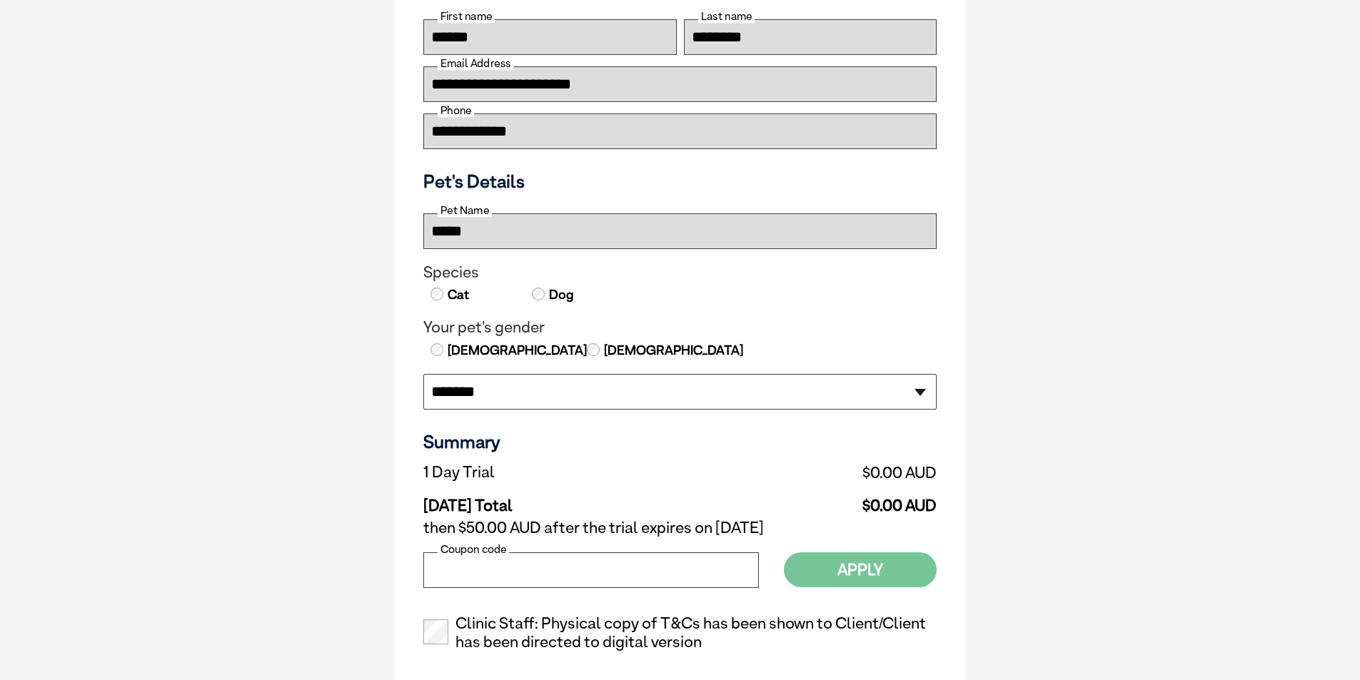  Describe the element at coordinates (680, 328) in the screenshot. I see `legend: Your pet's gender` at that location.